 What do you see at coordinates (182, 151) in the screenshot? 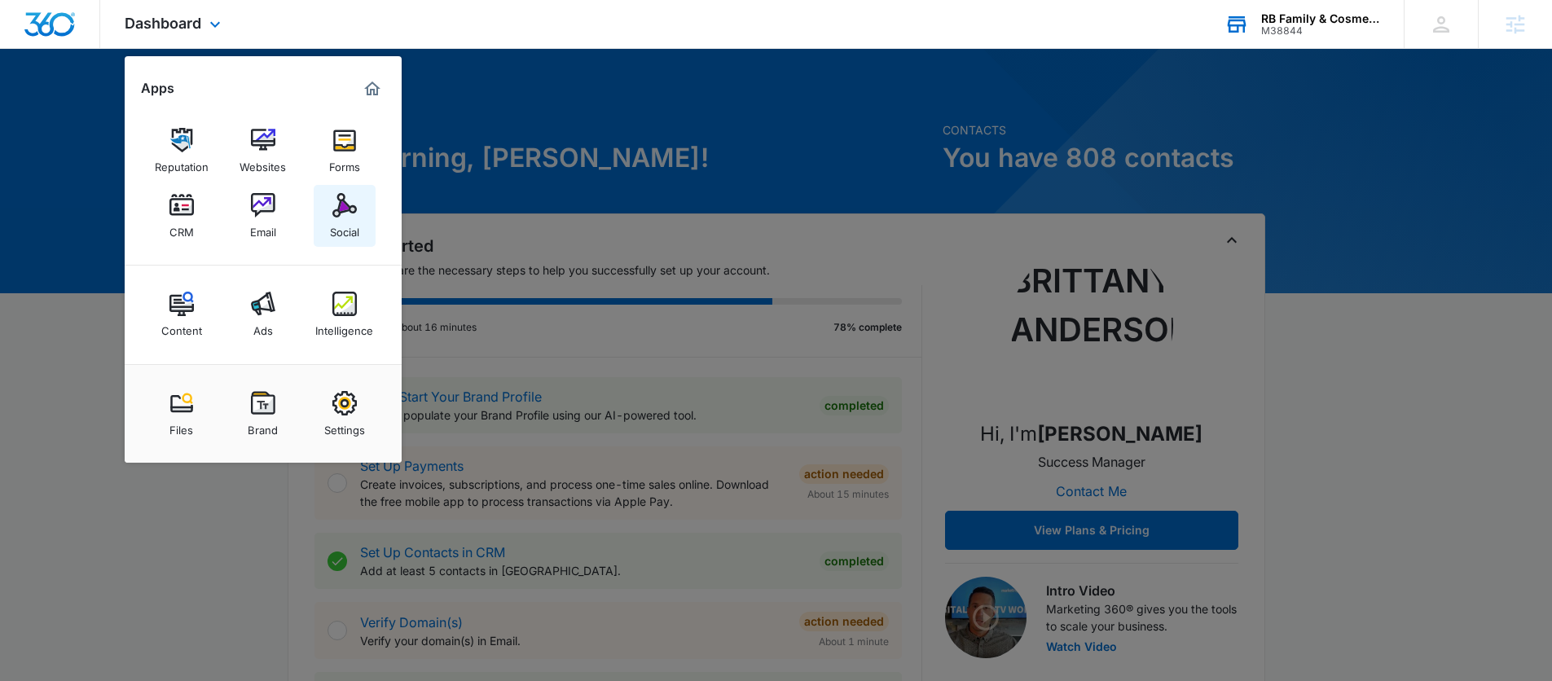
I see `a: Reputation` at bounding box center [182, 151].